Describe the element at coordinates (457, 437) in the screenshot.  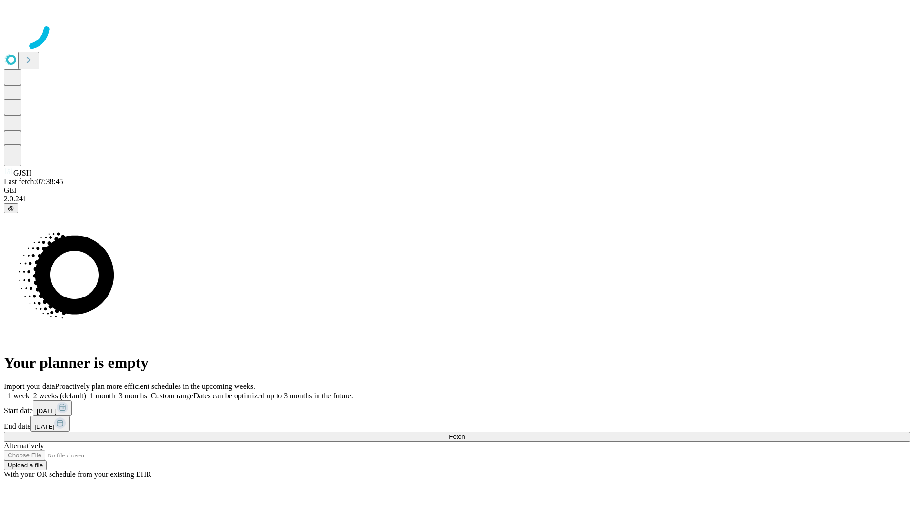
I see `span: Fetch` at that location.